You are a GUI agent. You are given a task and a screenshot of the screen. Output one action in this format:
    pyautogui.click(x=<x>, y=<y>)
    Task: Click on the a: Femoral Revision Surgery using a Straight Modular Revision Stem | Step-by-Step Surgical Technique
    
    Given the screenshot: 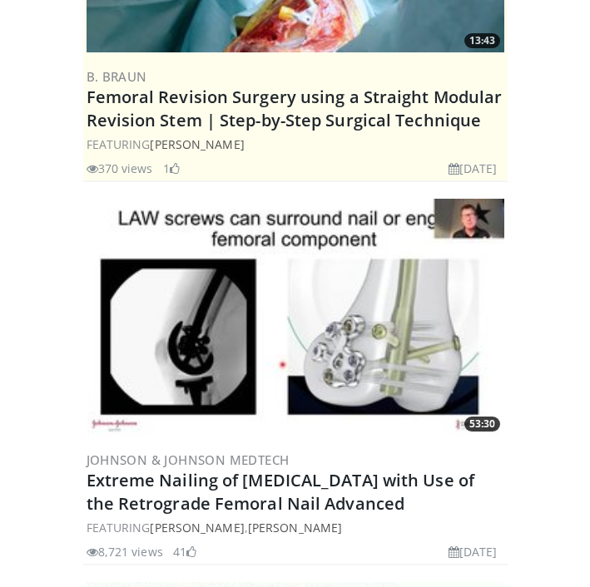 What is the action you would take?
    pyautogui.click(x=294, y=108)
    